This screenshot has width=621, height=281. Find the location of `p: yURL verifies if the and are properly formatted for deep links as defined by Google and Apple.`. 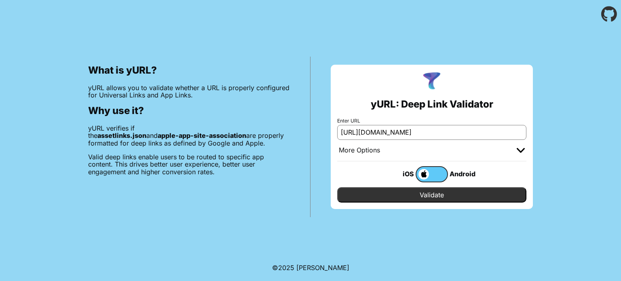

p: yURL verifies if the and are properly formatted for deep links as defined by Google and Apple. is located at coordinates (189, 135).